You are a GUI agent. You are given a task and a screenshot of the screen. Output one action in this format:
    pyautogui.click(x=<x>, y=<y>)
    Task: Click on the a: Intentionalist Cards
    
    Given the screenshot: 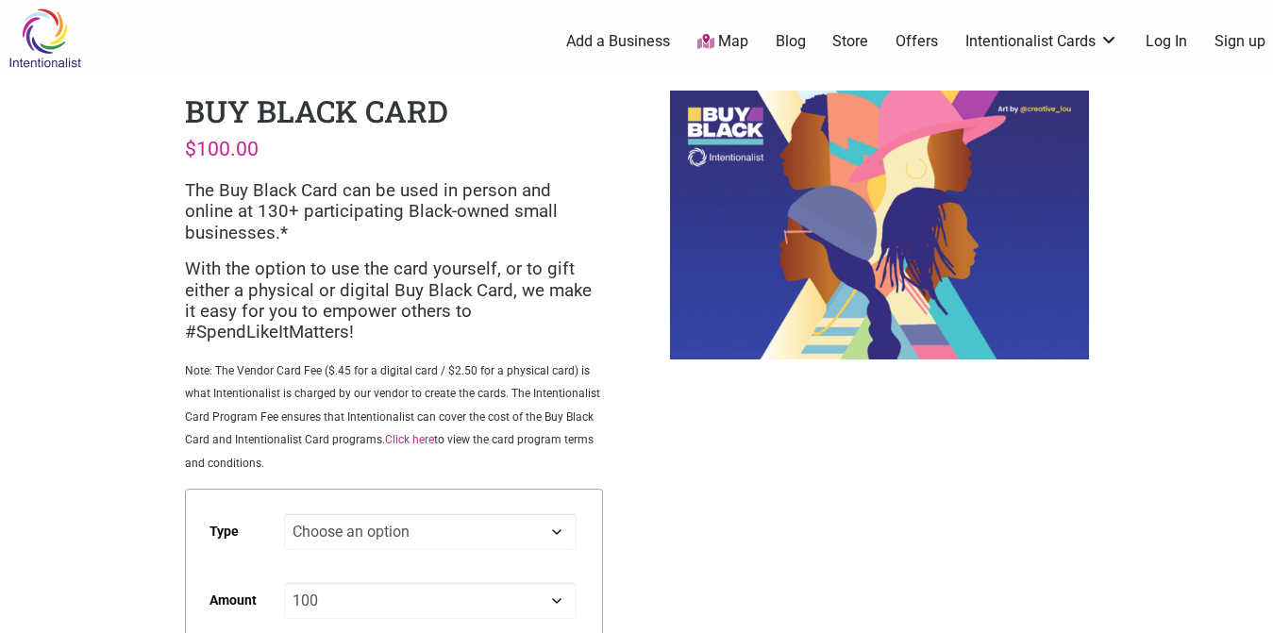 What is the action you would take?
    pyautogui.click(x=1042, y=42)
    